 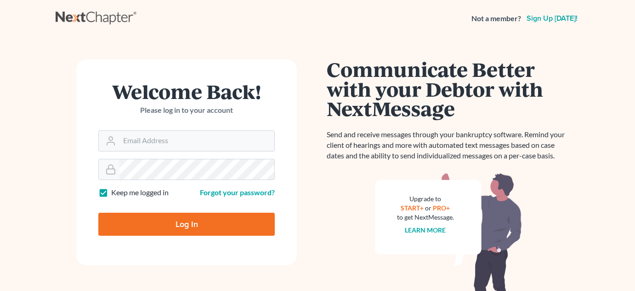 What do you see at coordinates (442, 207) in the screenshot?
I see `a: PRO+` at bounding box center [442, 207].